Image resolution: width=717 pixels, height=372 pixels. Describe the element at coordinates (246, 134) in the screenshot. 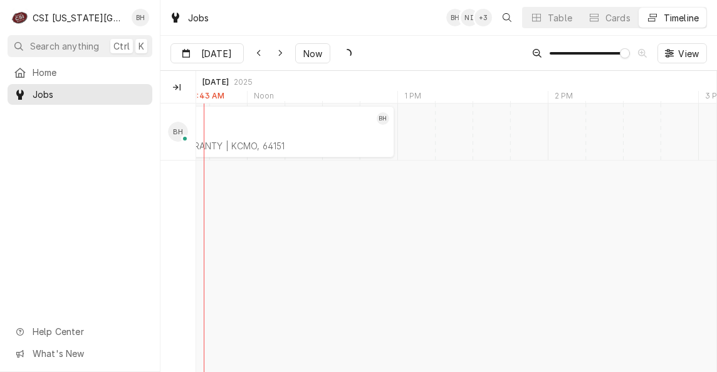

I see `div: Job | Factory Startup` at that location.